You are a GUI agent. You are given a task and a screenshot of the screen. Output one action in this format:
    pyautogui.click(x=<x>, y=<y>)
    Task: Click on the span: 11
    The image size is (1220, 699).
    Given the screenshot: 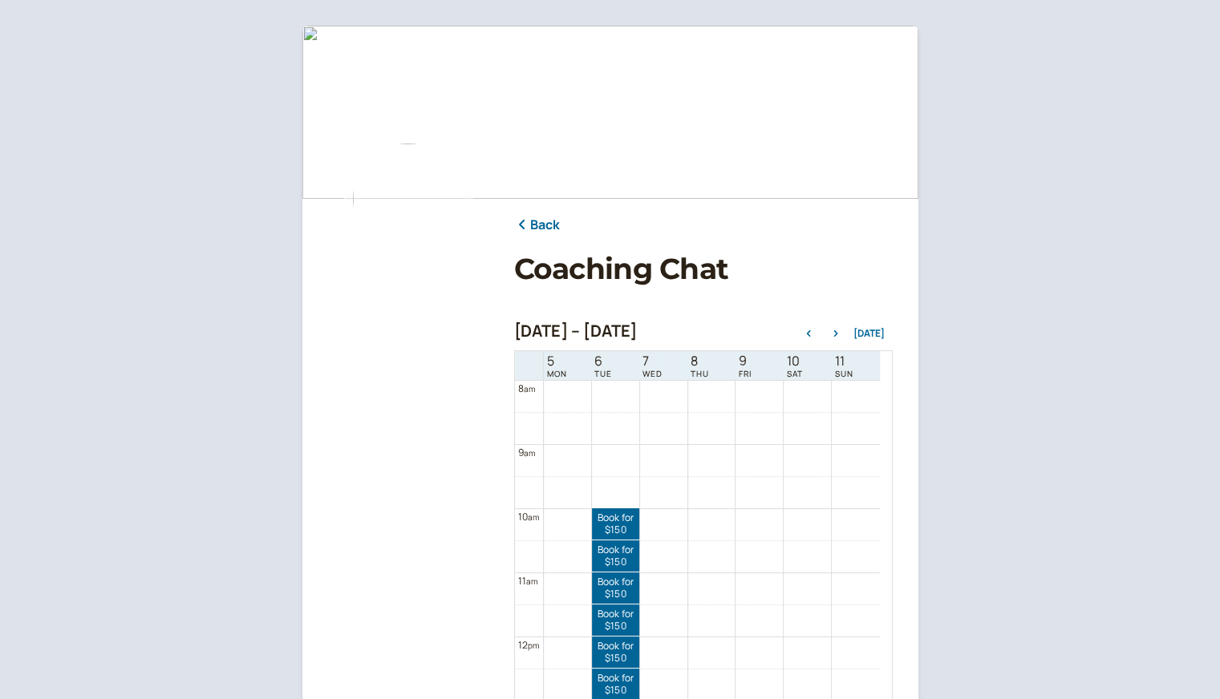 What is the action you would take?
    pyautogui.click(x=844, y=361)
    